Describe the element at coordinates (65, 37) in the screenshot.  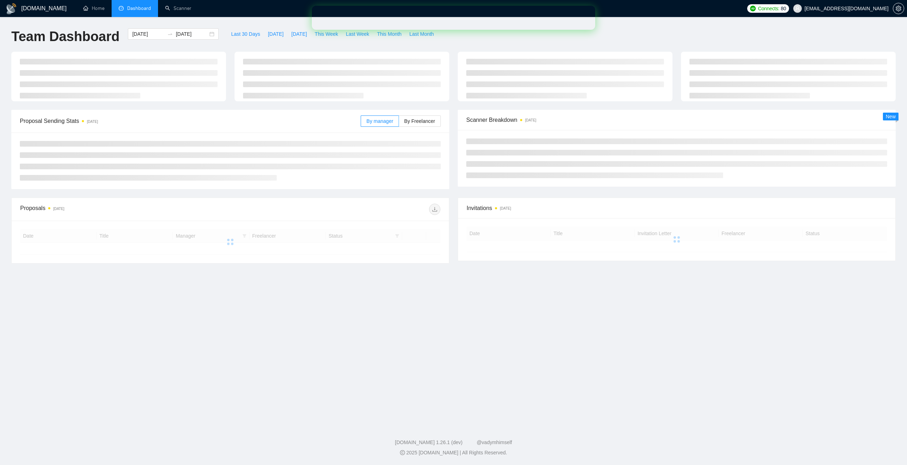
I see `h1: Team Dashboard` at that location.